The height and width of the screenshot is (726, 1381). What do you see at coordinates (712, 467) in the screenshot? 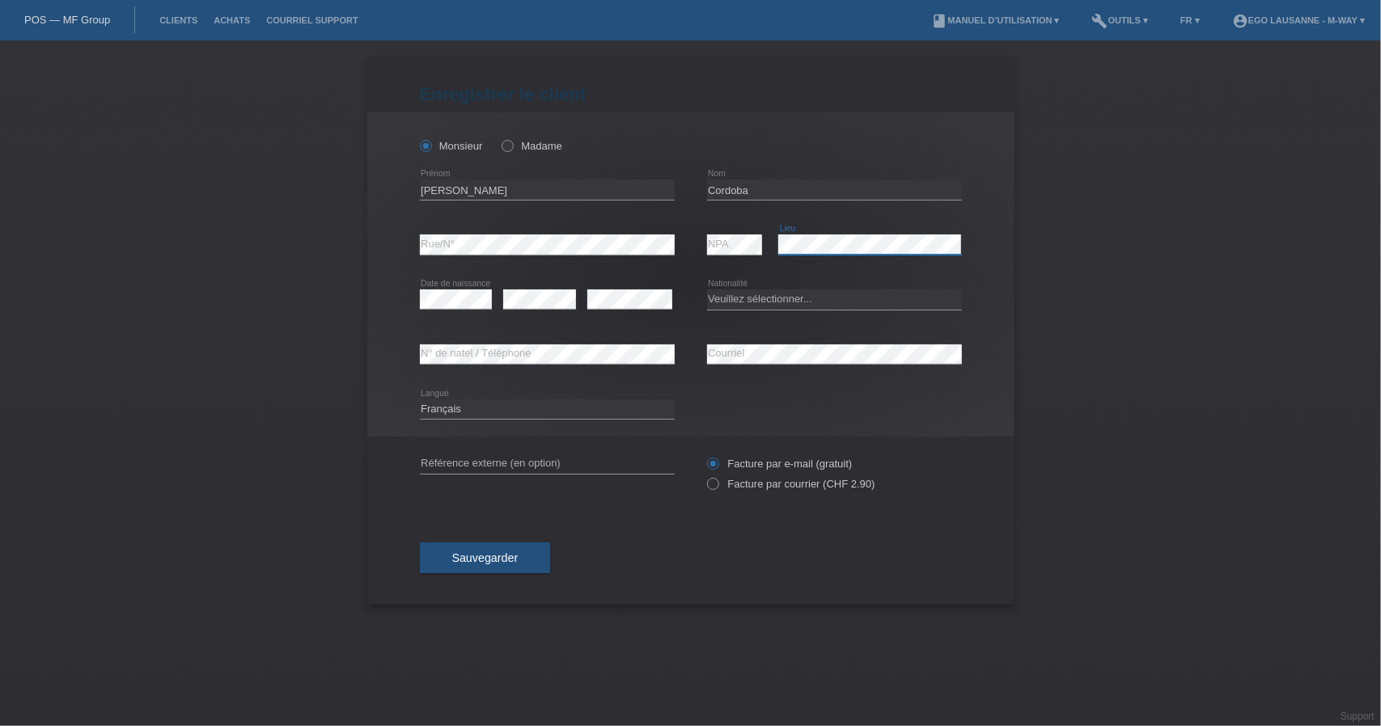
I see `input: Facture par e-mail (gratuit)` at bounding box center [712, 467].